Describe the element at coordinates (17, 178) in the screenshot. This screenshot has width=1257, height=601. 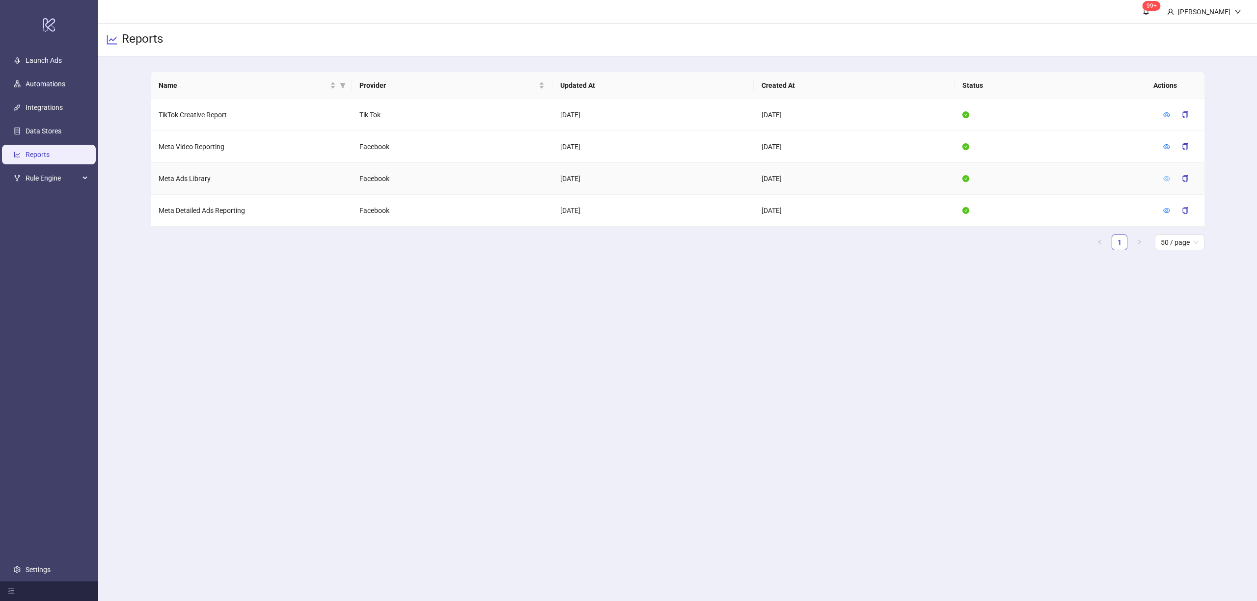
I see `span: fork` at that location.